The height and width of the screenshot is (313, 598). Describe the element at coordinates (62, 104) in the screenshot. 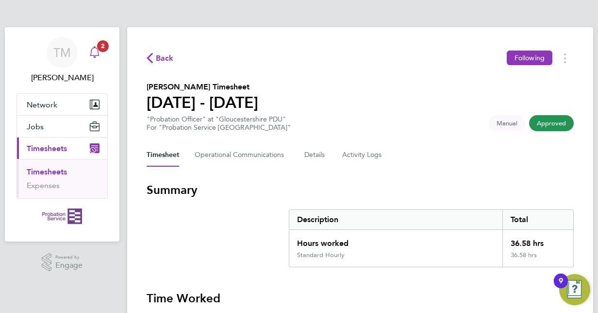

I see `button: Network` at that location.